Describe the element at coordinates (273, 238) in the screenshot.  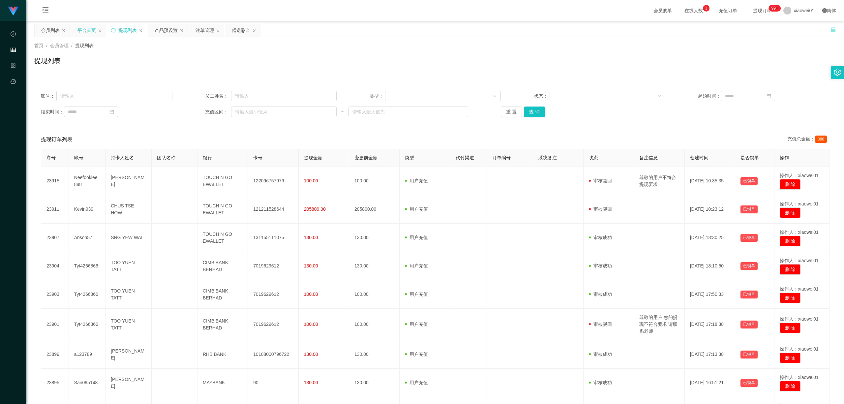
I see `td: 131155111075` at that location.